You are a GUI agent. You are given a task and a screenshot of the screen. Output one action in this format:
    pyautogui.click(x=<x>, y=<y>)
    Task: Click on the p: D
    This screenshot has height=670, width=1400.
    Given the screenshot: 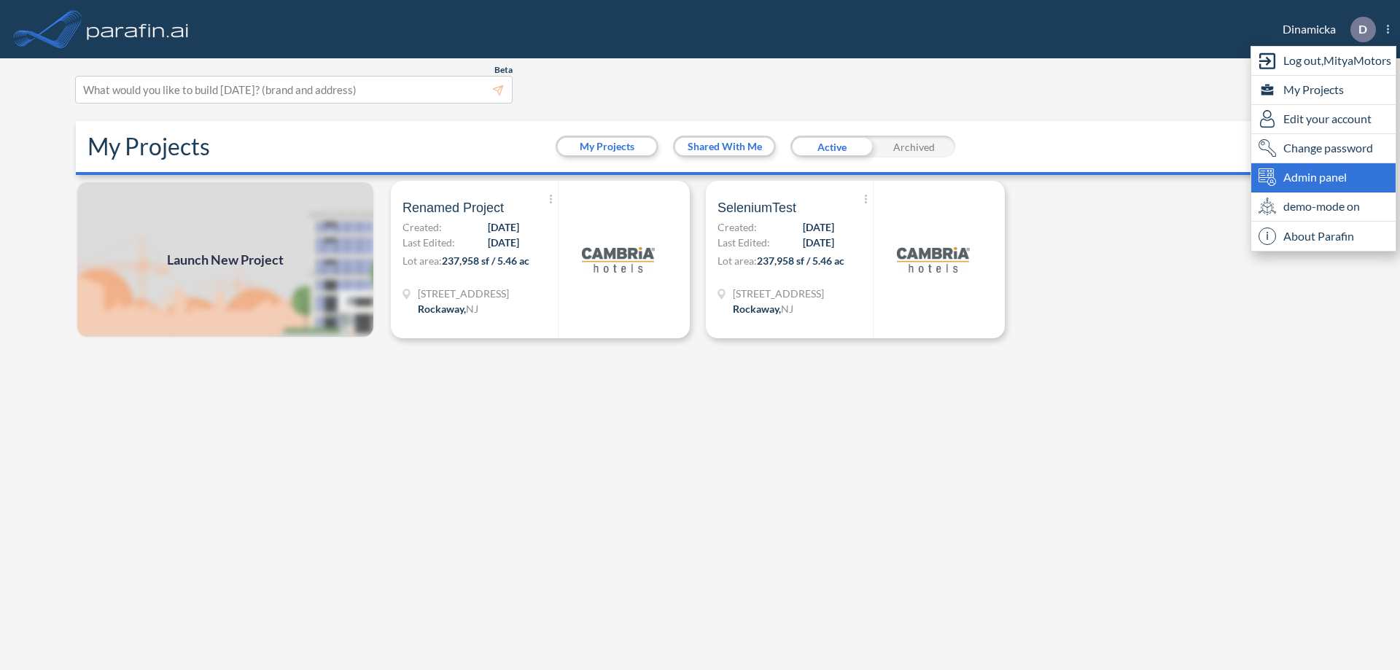 What is the action you would take?
    pyautogui.click(x=1362, y=29)
    